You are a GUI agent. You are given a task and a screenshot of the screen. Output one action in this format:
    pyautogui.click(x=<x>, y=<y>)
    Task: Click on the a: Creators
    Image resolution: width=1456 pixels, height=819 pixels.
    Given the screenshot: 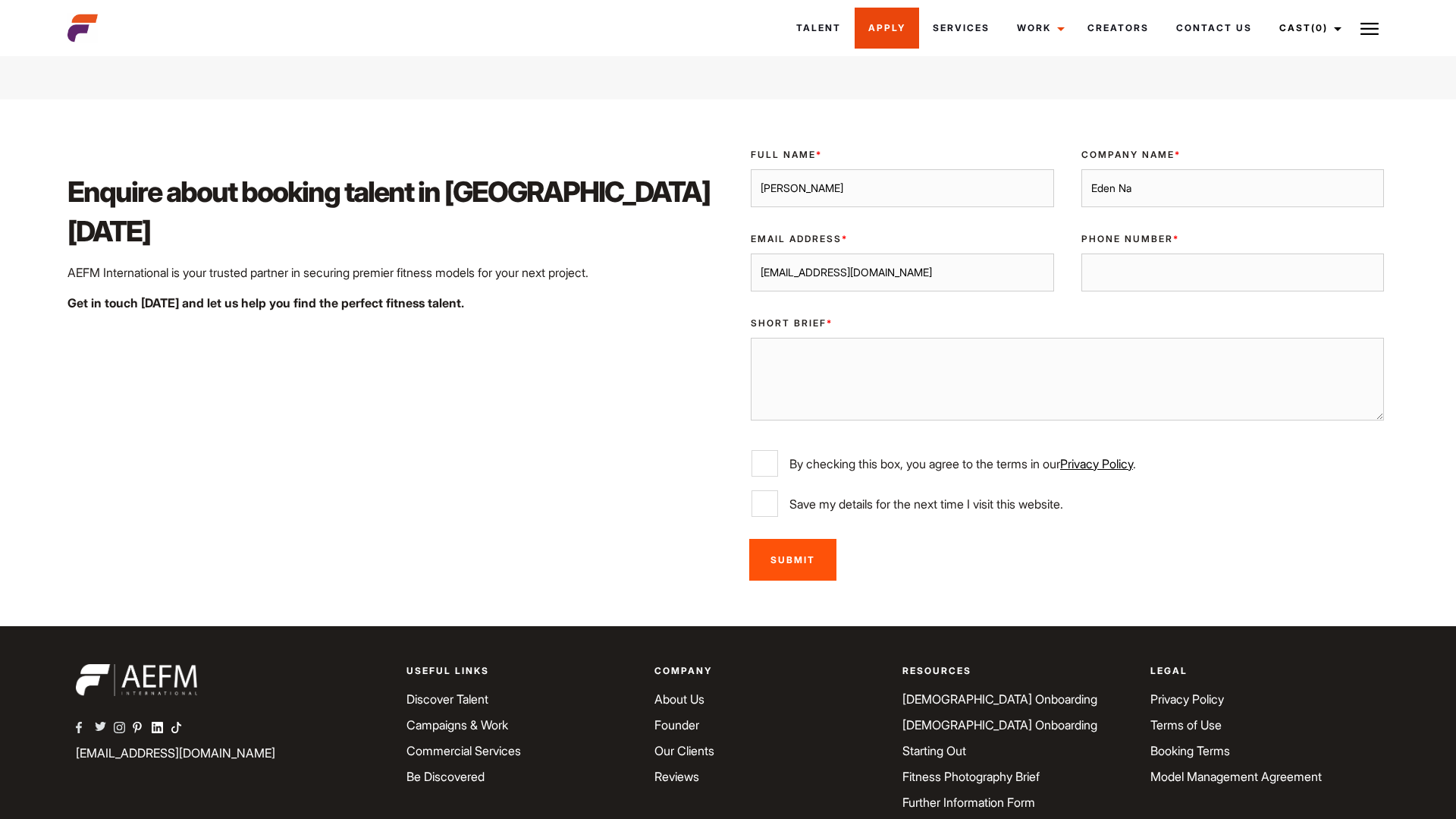 What is the action you would take?
    pyautogui.click(x=1118, y=28)
    